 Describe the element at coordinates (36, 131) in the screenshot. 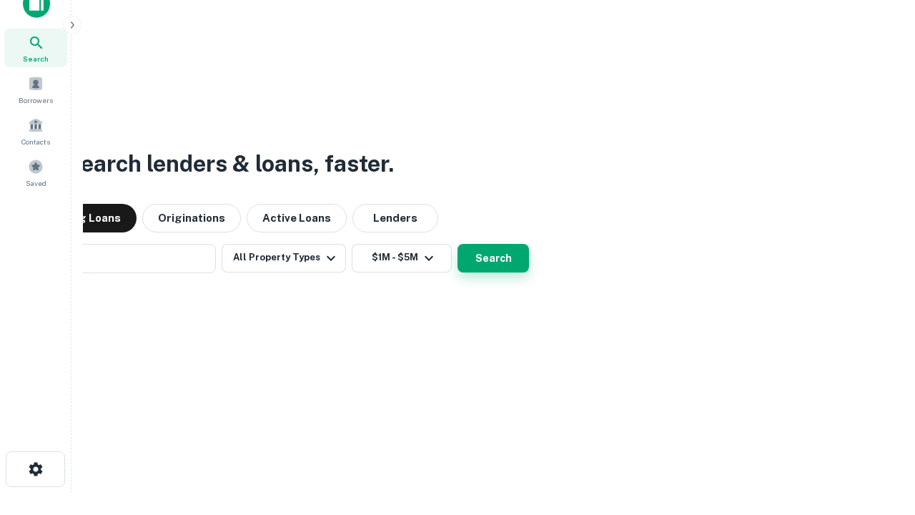

I see `a: Contacts` at that location.